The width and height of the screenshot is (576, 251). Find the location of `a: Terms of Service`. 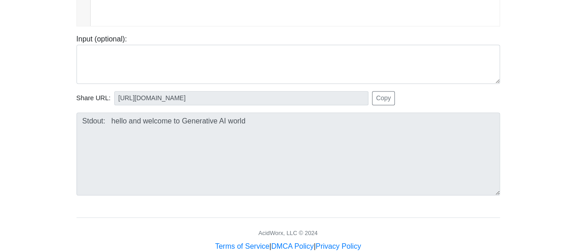

a: Terms of Service is located at coordinates (242, 246).